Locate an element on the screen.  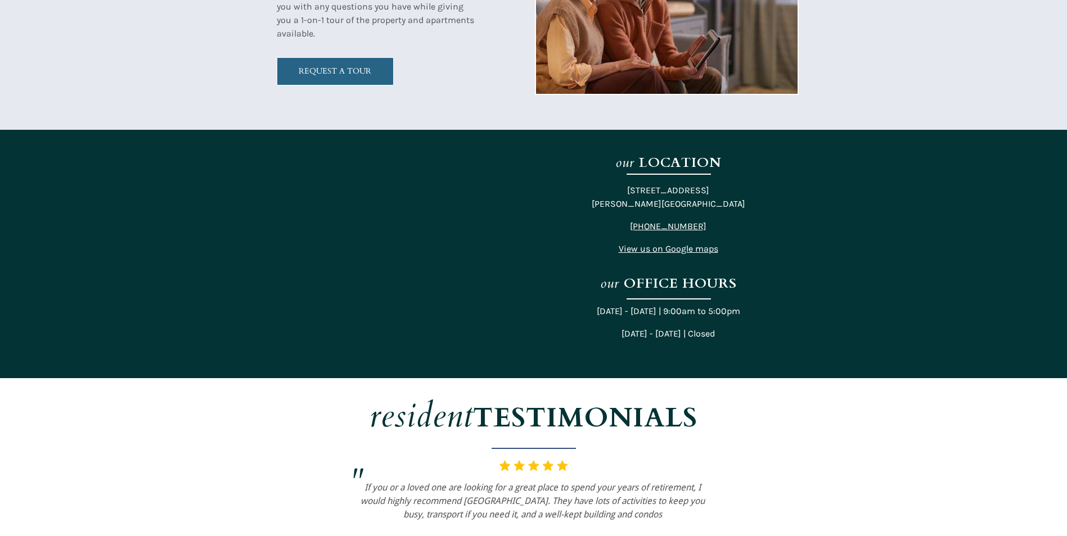
em: If you or a loved one are looking for a great place to spend your years of retirement, I would hi... is located at coordinates (532, 501).